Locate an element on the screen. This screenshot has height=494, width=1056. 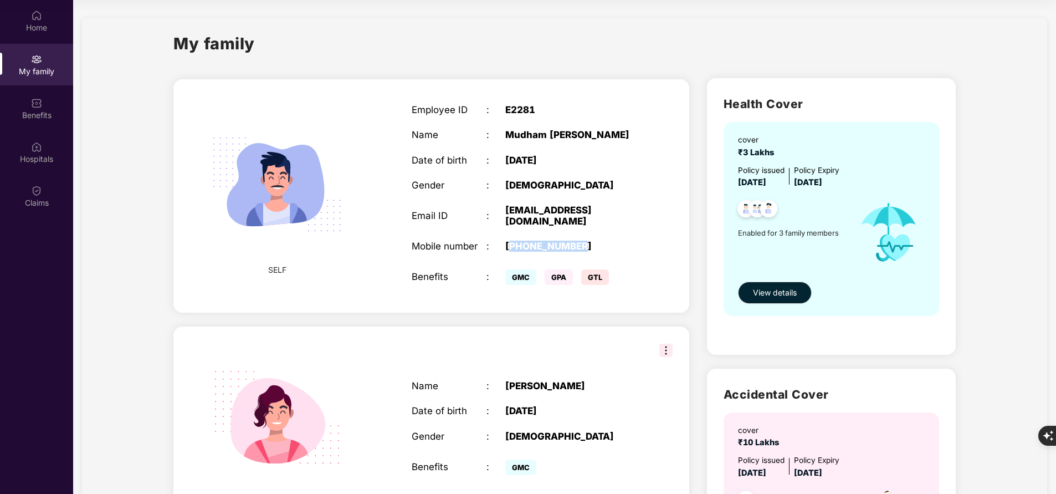
h2: Accidental Cover is located at coordinates (831, 394).